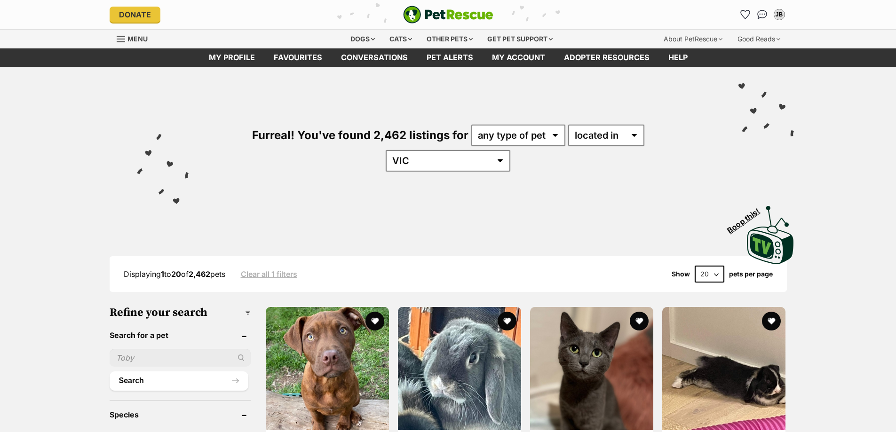 The image size is (896, 432). I want to click on h3: Refine your search, so click(180, 313).